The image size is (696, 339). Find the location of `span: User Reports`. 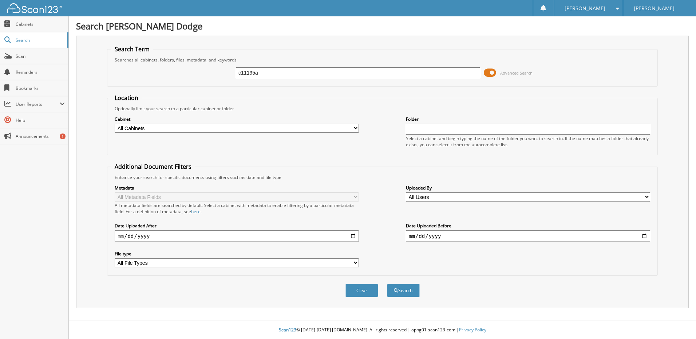

span: User Reports is located at coordinates (37, 104).